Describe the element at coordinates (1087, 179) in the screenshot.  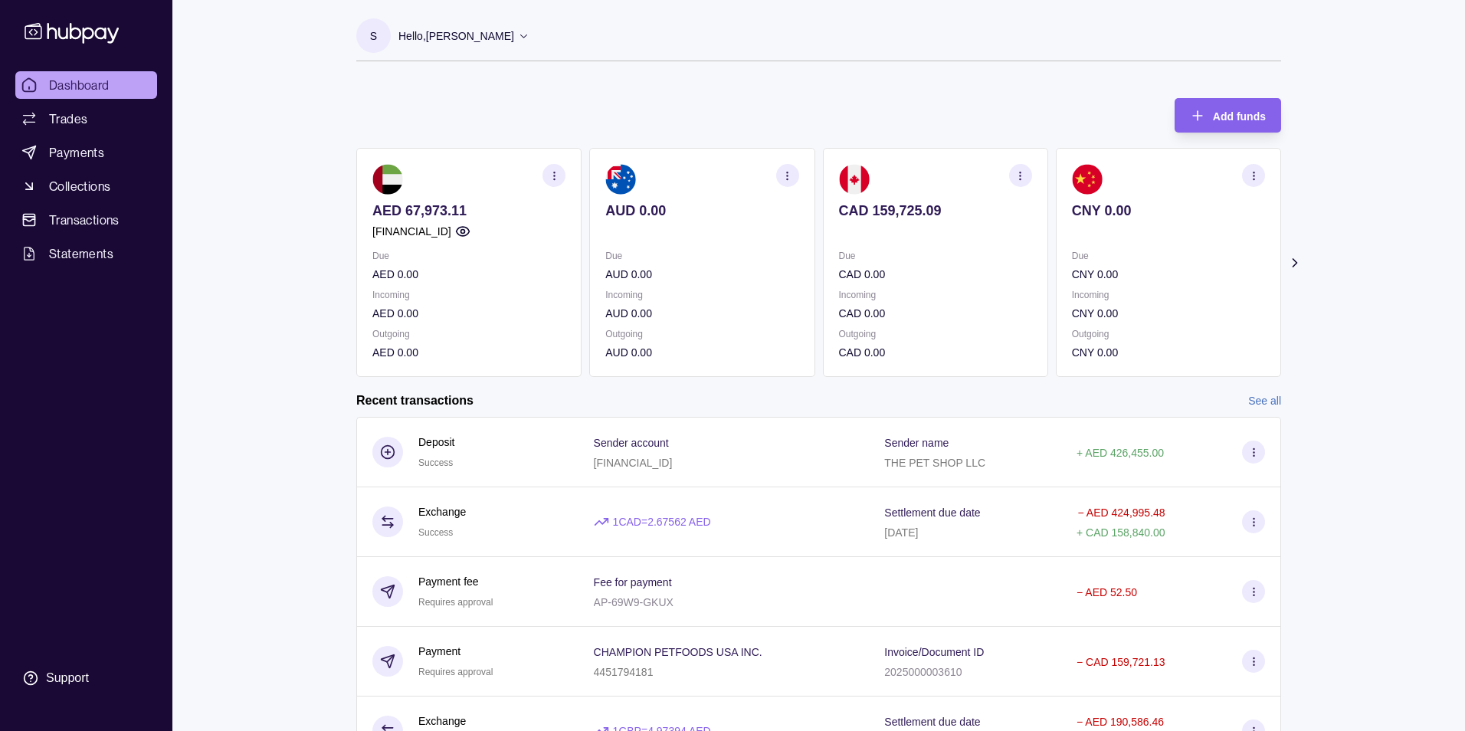
I see `img: cn` at that location.